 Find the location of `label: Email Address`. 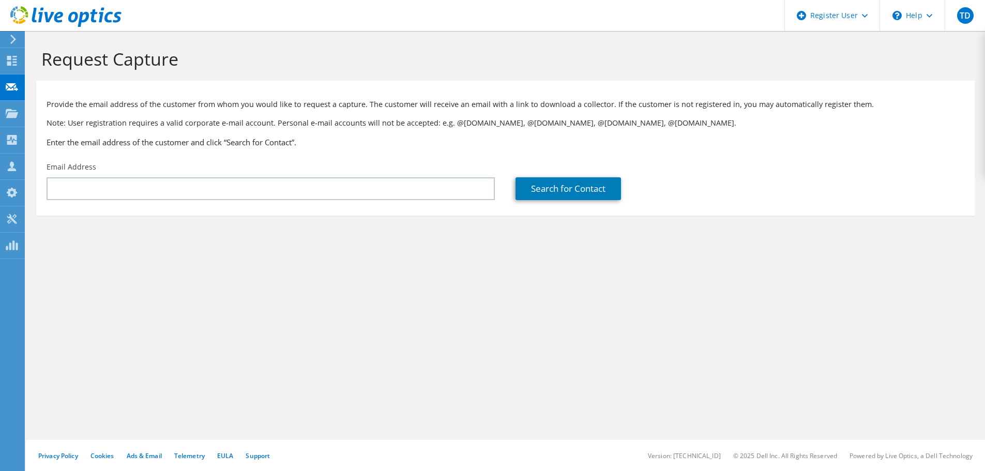

label: Email Address is located at coordinates (71, 167).